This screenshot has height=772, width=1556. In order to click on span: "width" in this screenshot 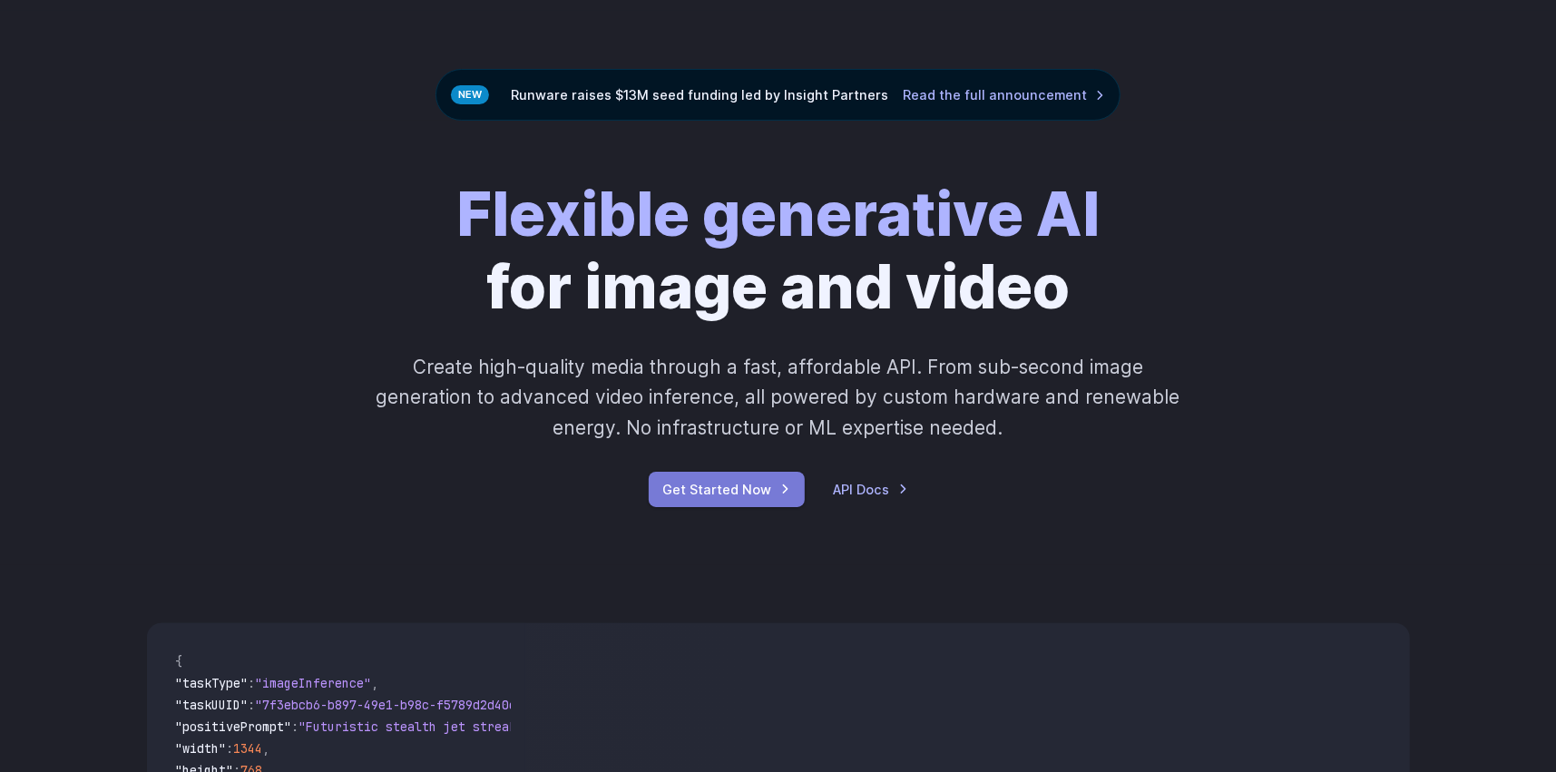, I will do `click(201, 749)`.